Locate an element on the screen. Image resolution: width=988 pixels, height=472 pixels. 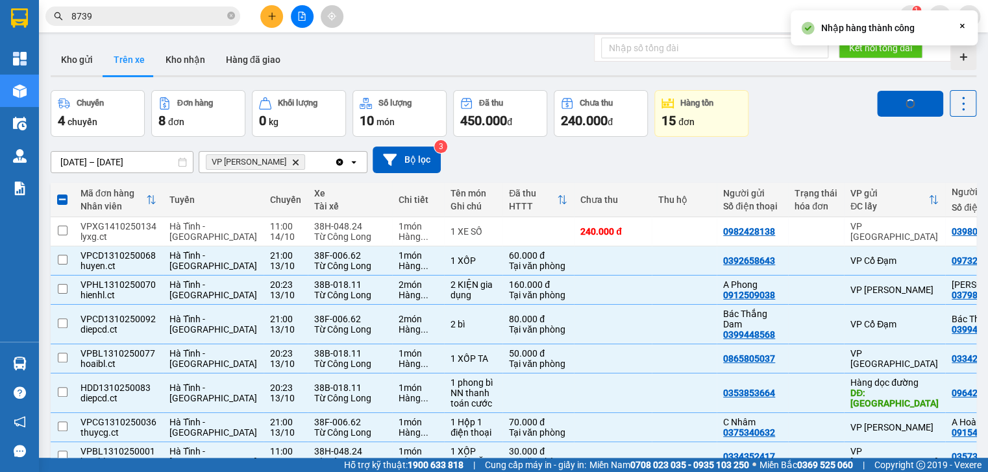
div: 70.000 đ is located at coordinates (538, 422).